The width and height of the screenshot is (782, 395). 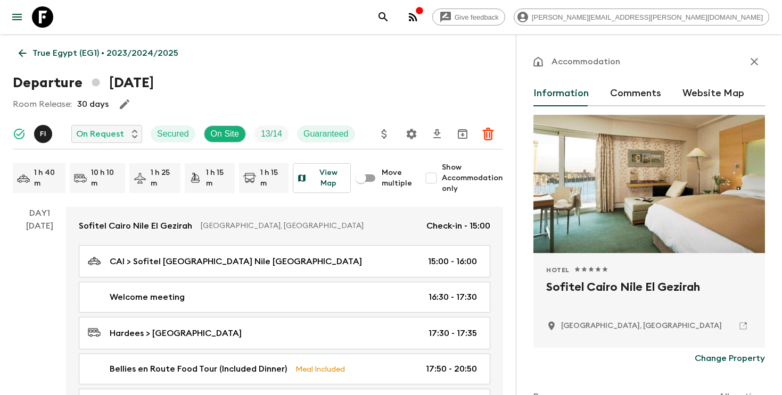 What do you see at coordinates (635, 94) in the screenshot?
I see `button: Comments` at bounding box center [635, 94].